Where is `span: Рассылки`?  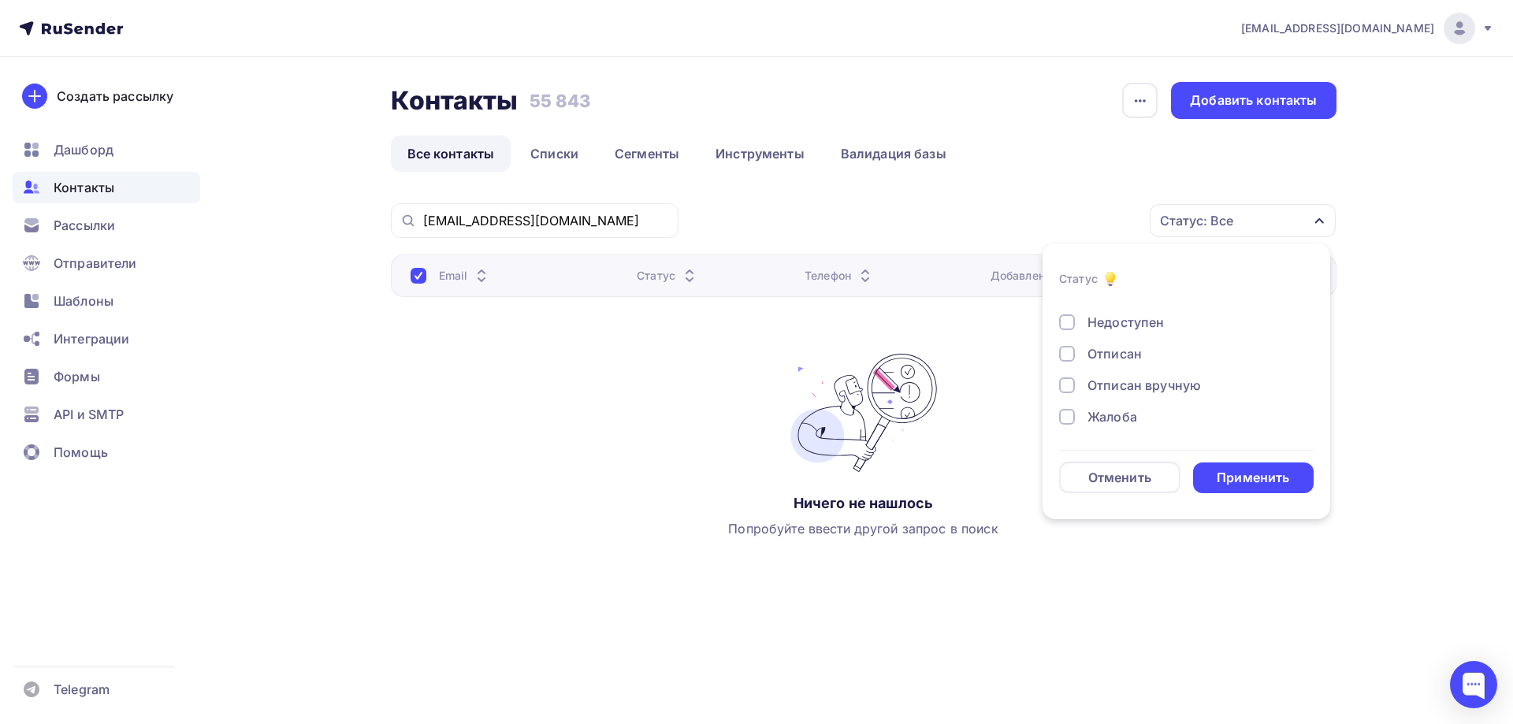
span: Рассылки is located at coordinates (84, 225).